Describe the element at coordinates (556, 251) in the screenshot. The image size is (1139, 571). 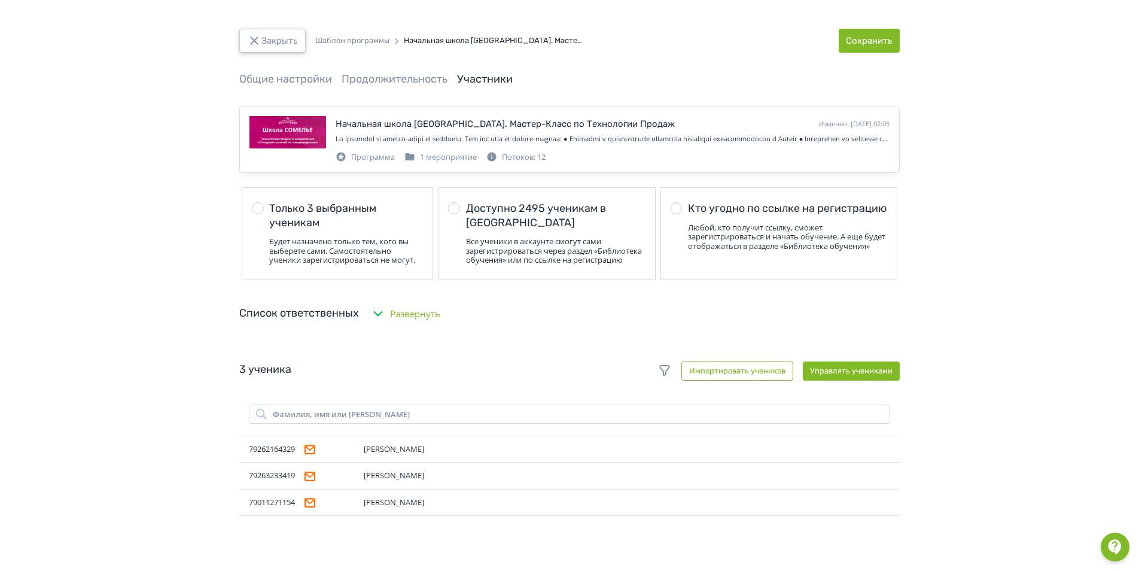
I see `div: Все ученики в аккаунте смогут сами зарегистрироваться через раздел «Библиотека обучения» или по с...` at that location.